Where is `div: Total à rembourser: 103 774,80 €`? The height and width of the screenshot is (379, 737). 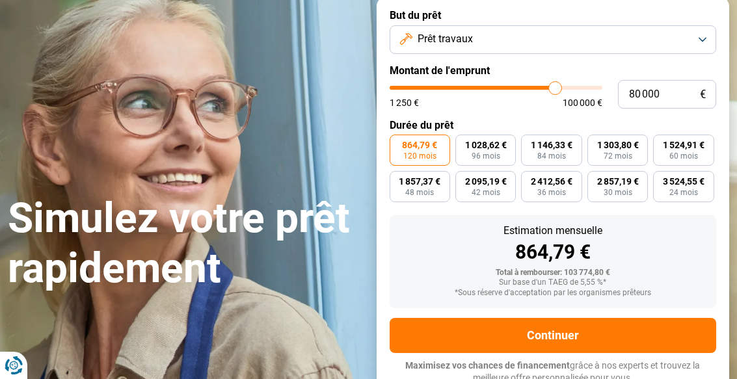
div: Total à rembourser: 103 774,80 € is located at coordinates (553, 273).